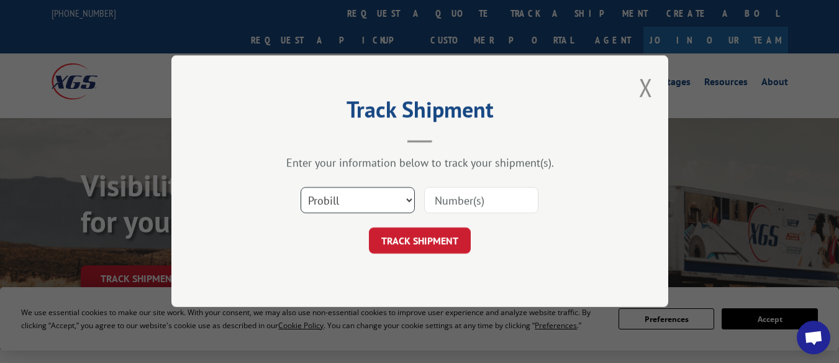  I want to click on div: Open chat, so click(814, 337).